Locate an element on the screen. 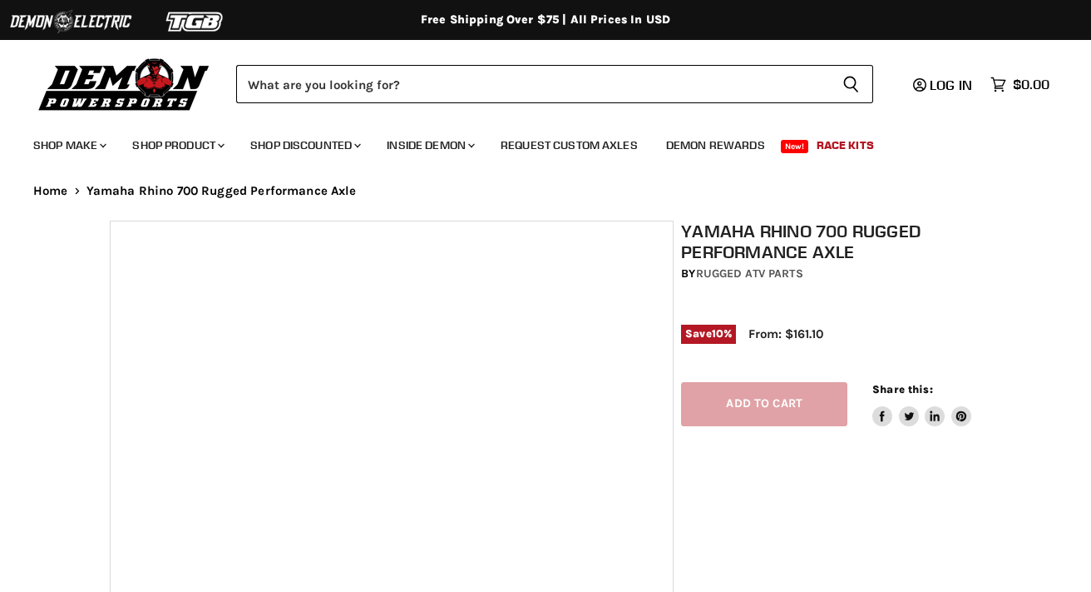 The height and width of the screenshot is (592, 1091). form: Product is located at coordinates (555, 84).